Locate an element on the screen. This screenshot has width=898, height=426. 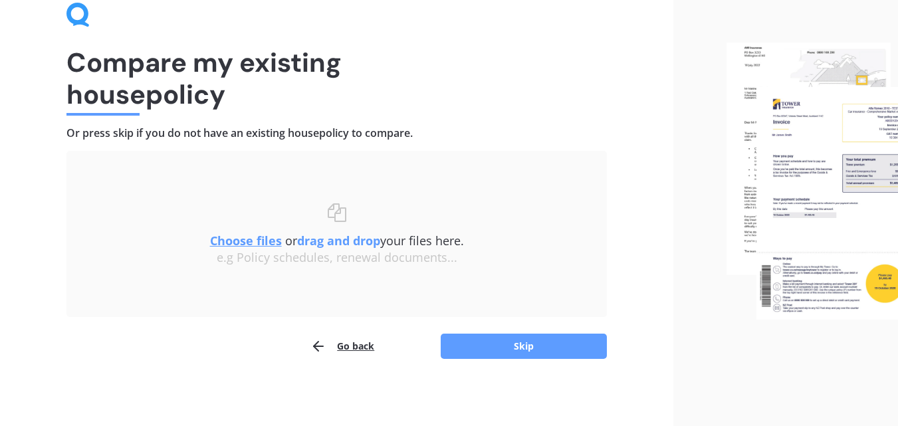
div: e.g Policy schedules, renewal documents... is located at coordinates (336, 258).